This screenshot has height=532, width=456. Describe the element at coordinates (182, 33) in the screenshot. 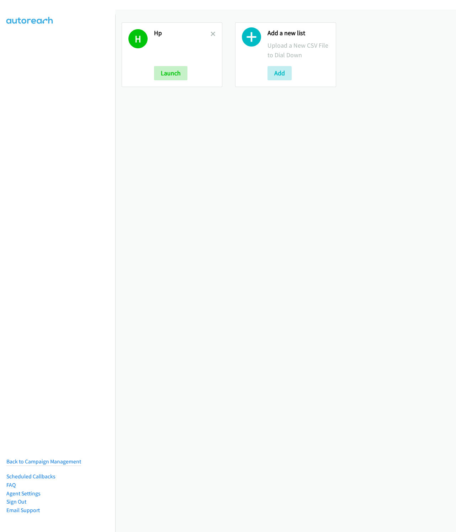

I see `h2: Hp` at that location.